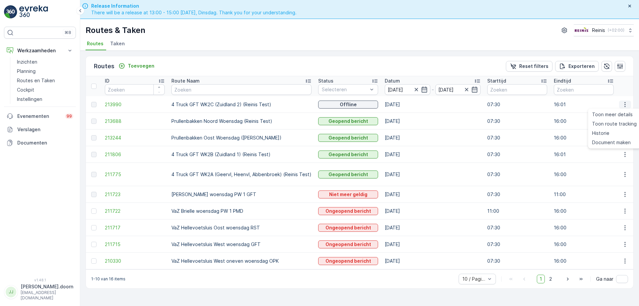  What do you see at coordinates (40, 51) in the screenshot?
I see `button: Werkzaamheden` at bounding box center [40, 51].